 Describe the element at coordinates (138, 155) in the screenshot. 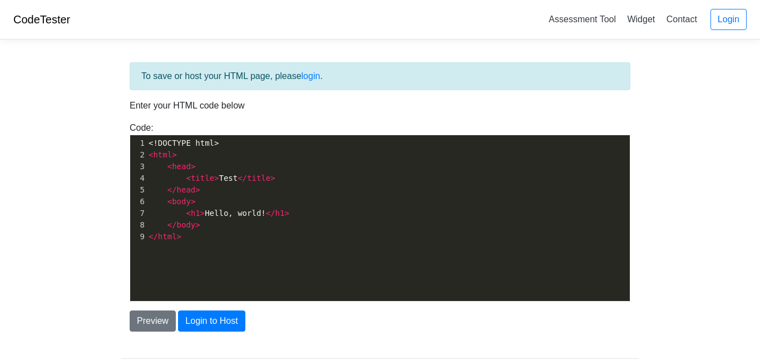

I see `div: 2` at that location.